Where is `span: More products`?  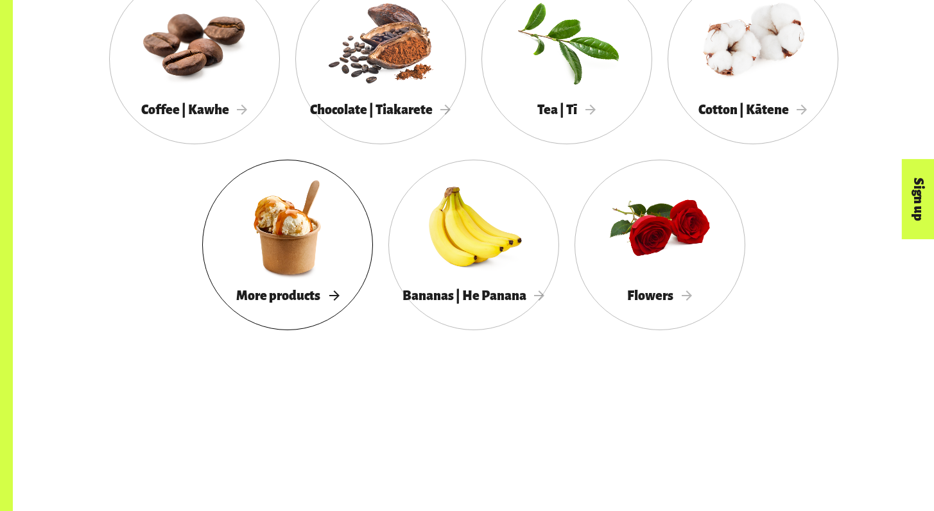 span: More products is located at coordinates (288, 296).